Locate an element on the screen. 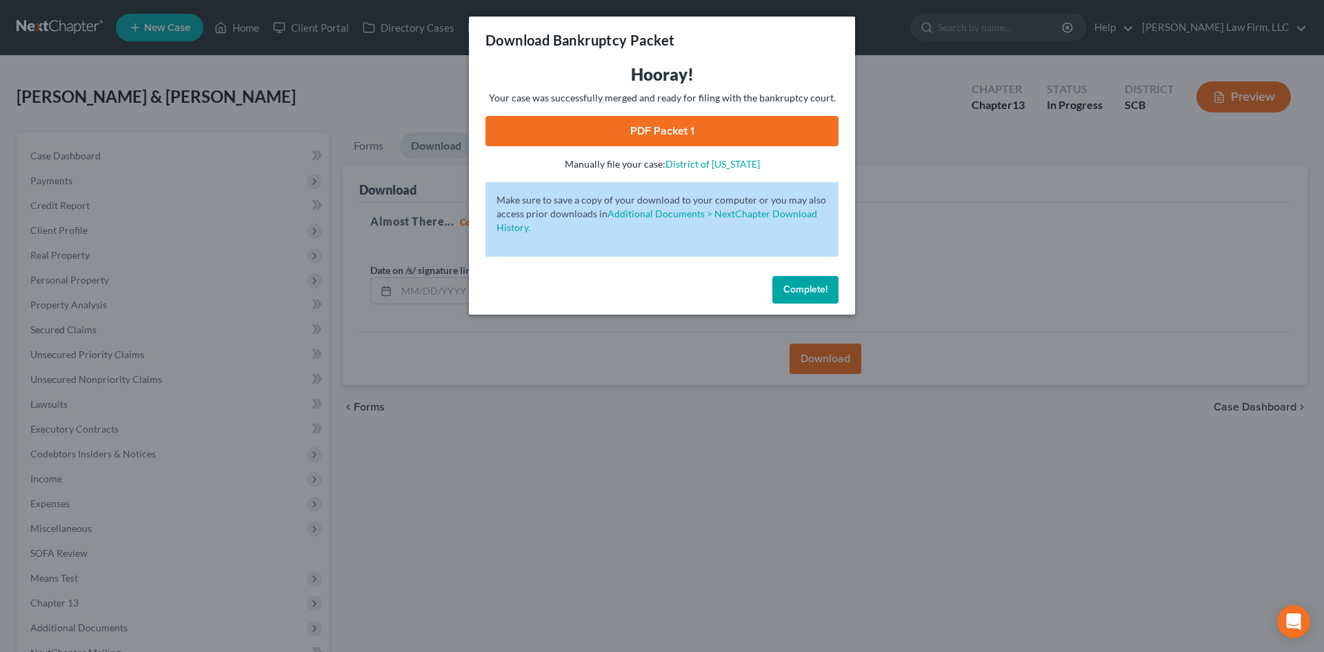 The height and width of the screenshot is (652, 1324). p: Manually file your case: is located at coordinates (662, 164).